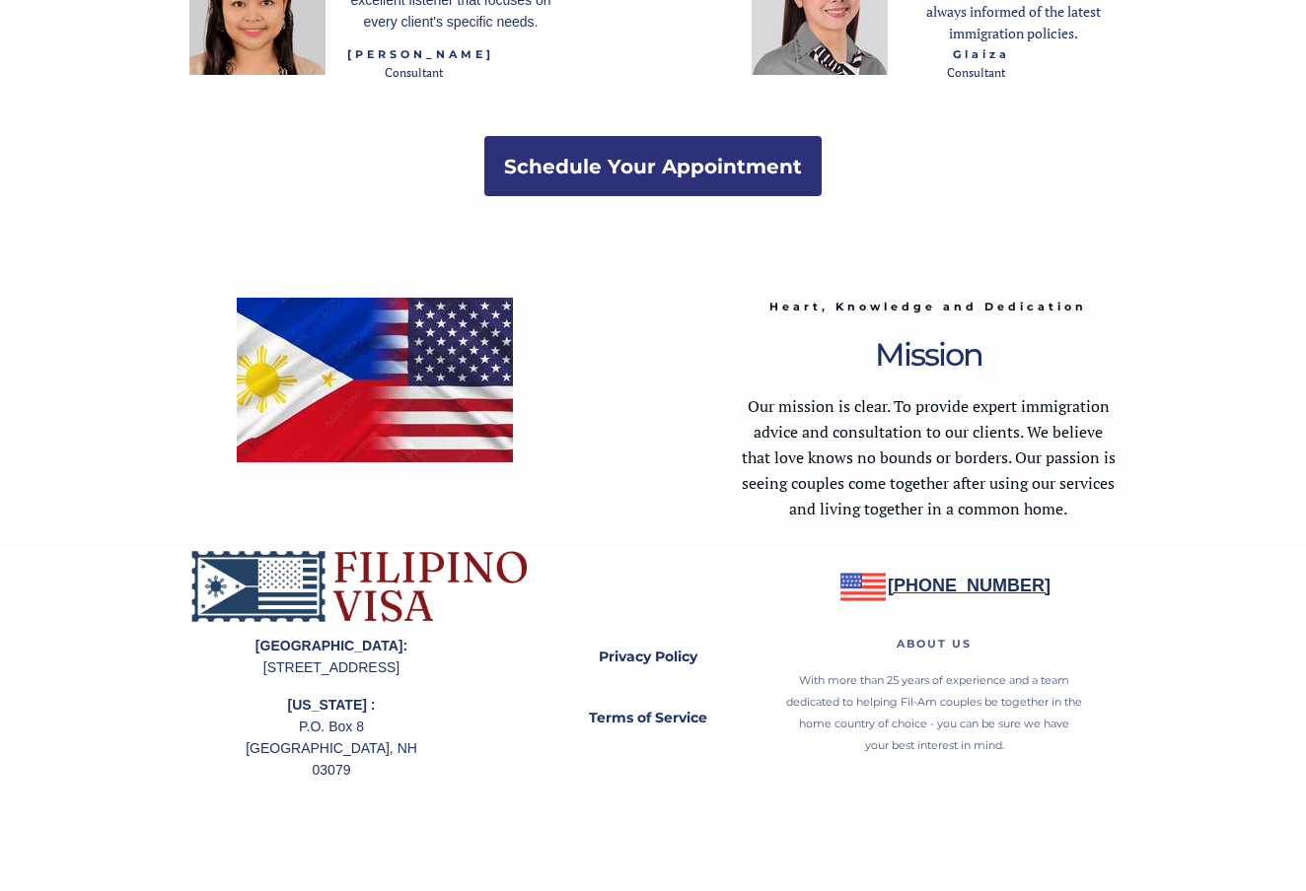 Image resolution: width=1306 pixels, height=891 pixels. Describe the element at coordinates (934, 644) in the screenshot. I see `span: ABOUT US` at that location.